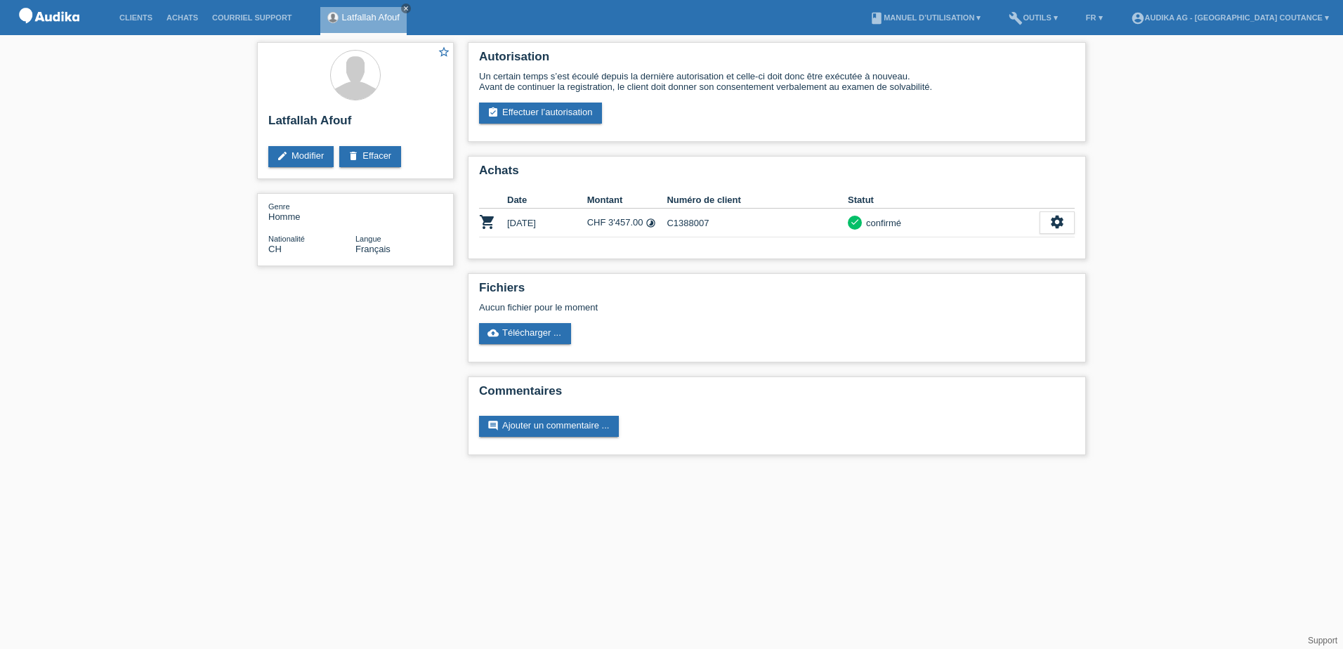  What do you see at coordinates (627, 223) in the screenshot?
I see `td: CHF 3'457.00` at bounding box center [627, 223].